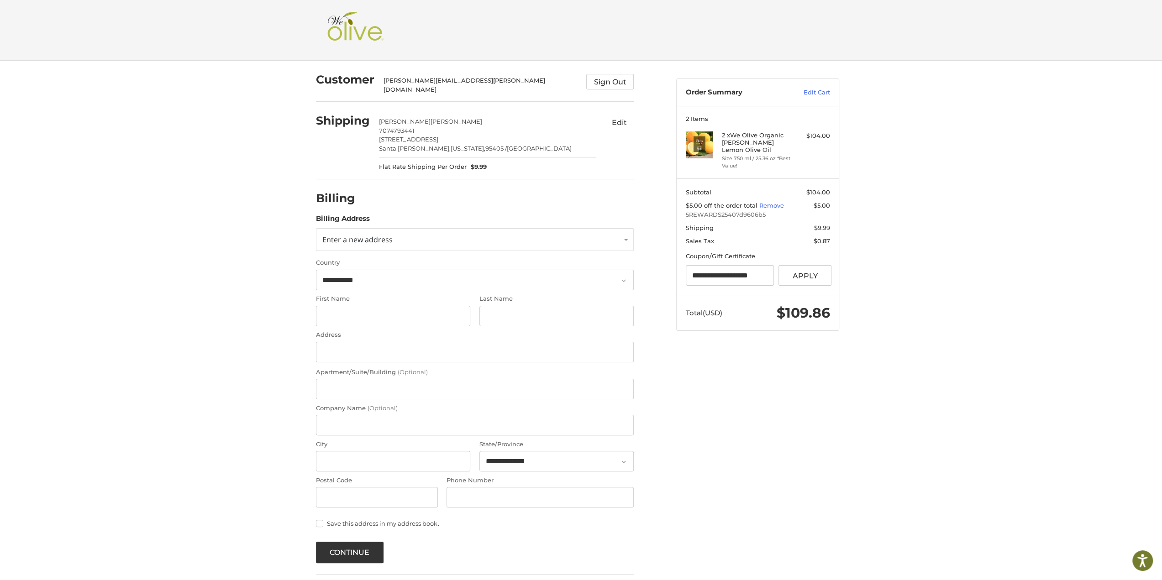 The image size is (1162, 580). What do you see at coordinates (556, 445) in the screenshot?
I see `label: State/Province` at bounding box center [556, 445].